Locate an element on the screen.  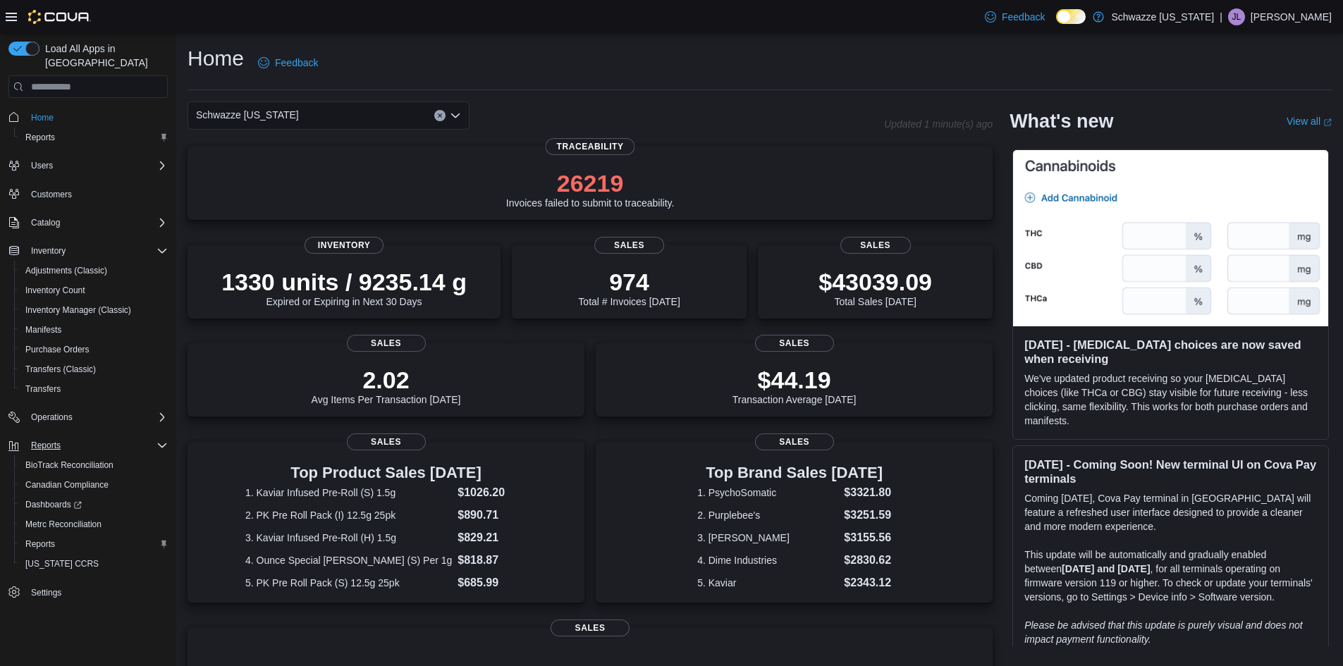
button: Metrc Reconciliation is located at coordinates (94, 525).